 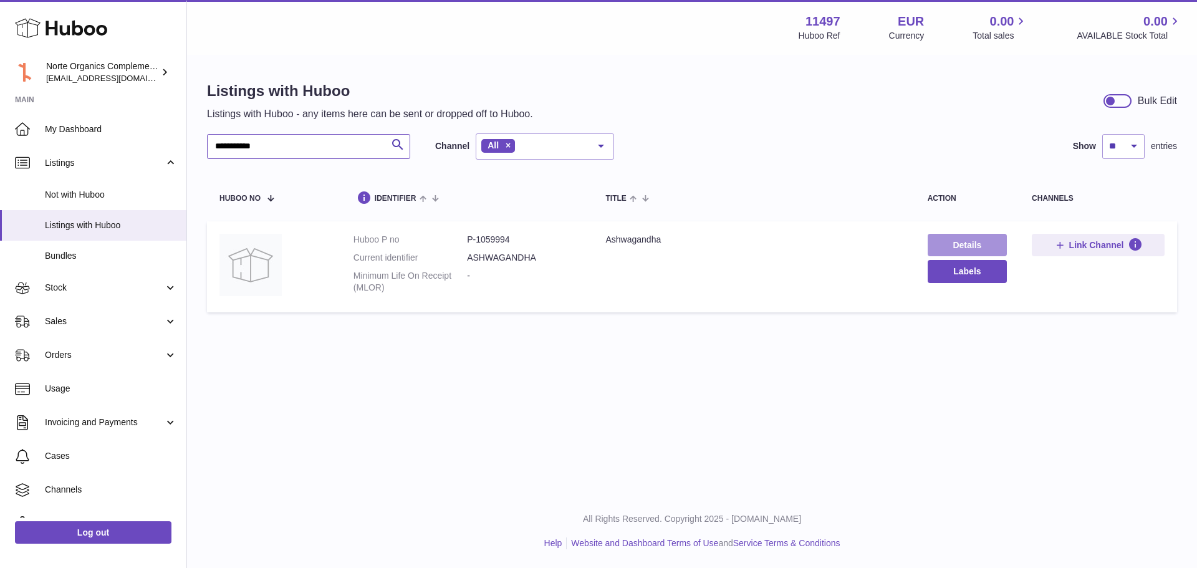 I want to click on a: Log out, so click(x=93, y=533).